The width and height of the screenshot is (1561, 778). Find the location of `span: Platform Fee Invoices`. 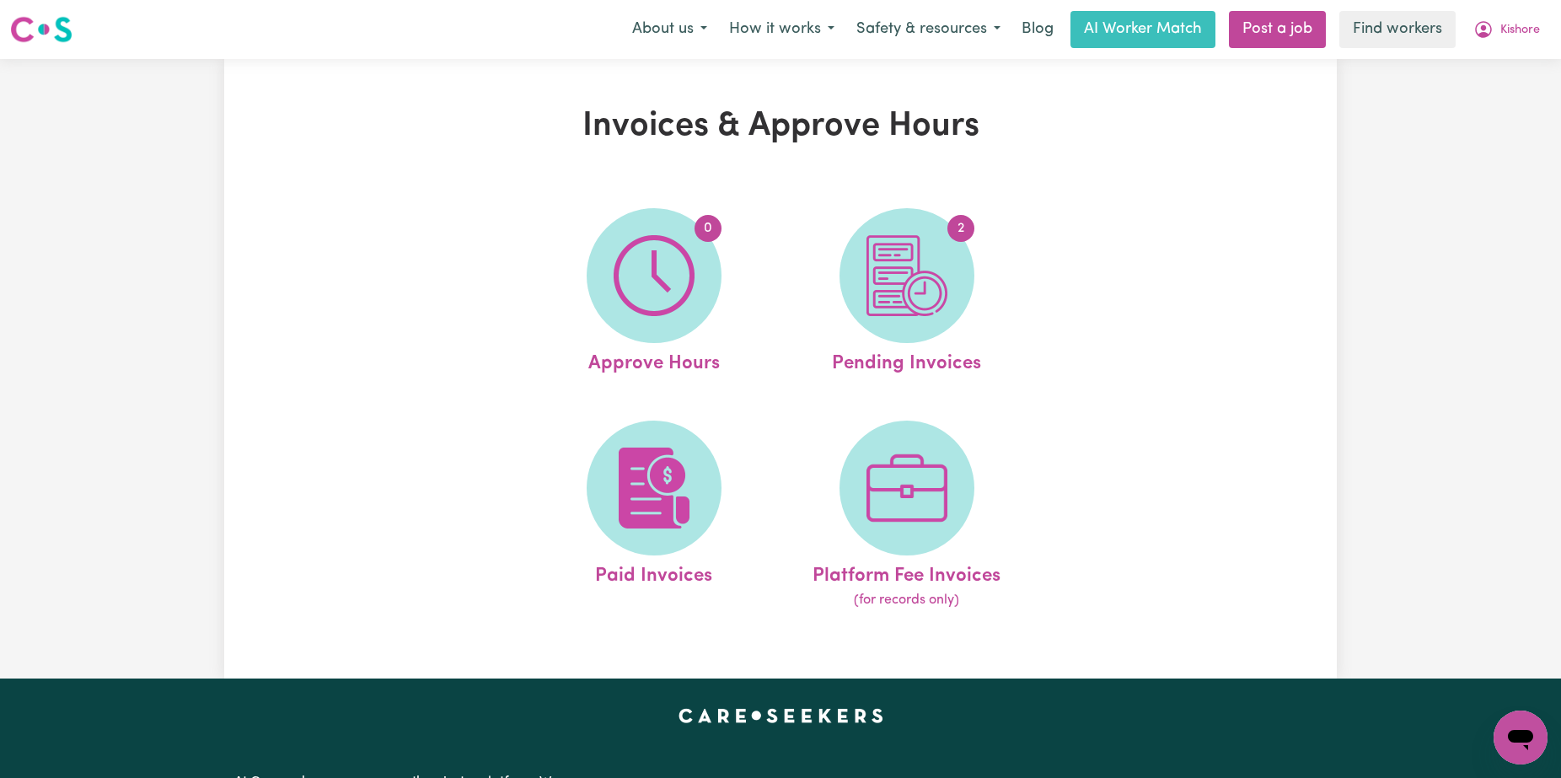

span: Platform Fee Invoices is located at coordinates (906, 573).